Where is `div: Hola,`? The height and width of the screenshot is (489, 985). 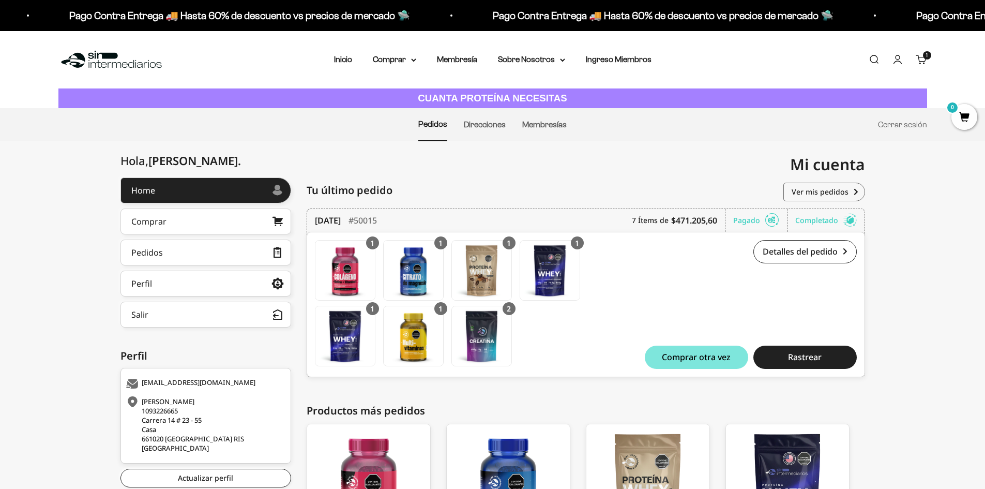
div: Hola, is located at coordinates (180, 160).